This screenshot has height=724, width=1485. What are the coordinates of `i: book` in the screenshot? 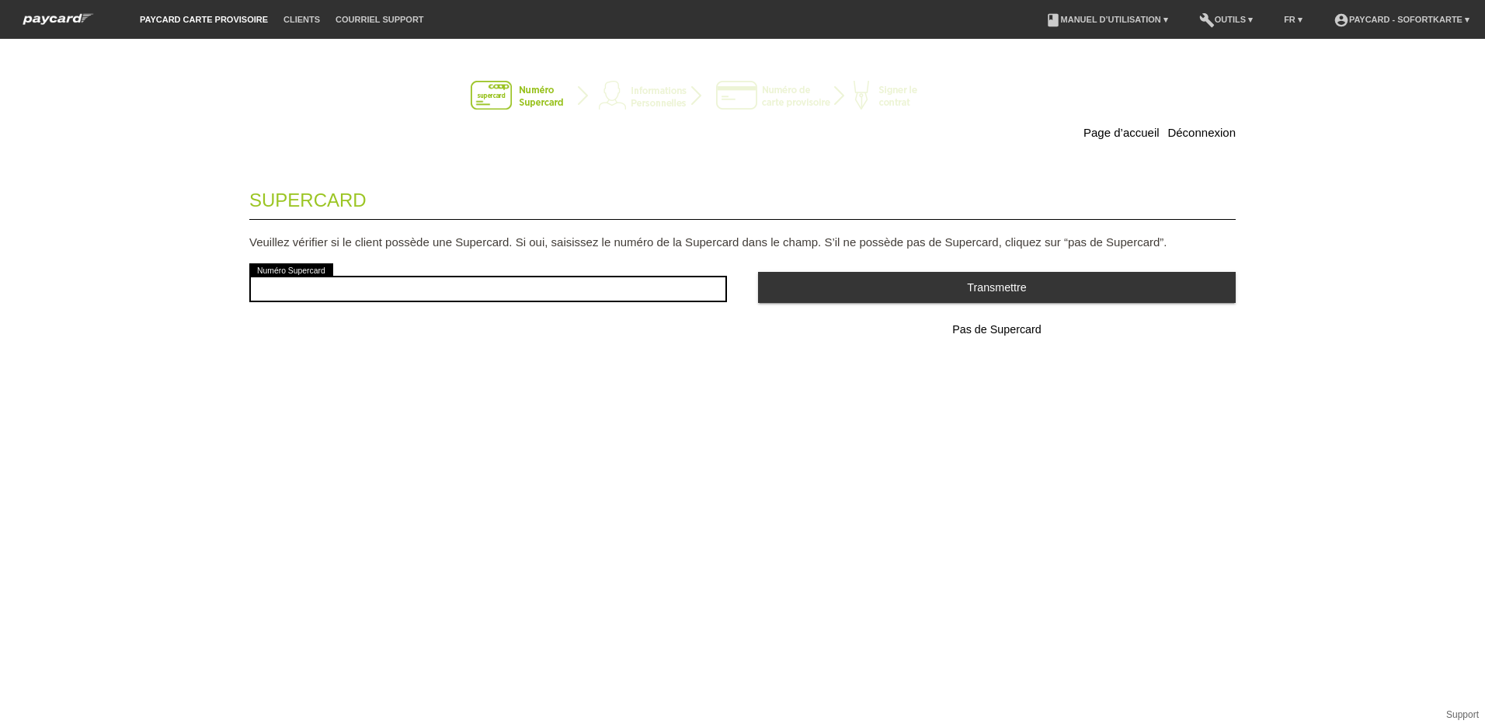 It's located at (1053, 20).